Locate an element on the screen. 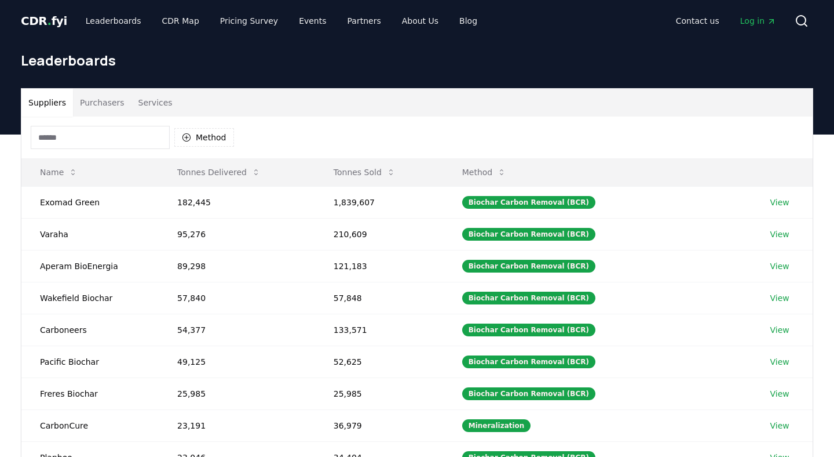 The width and height of the screenshot is (834, 457). td: Freres Biochar is located at coordinates (90, 393).